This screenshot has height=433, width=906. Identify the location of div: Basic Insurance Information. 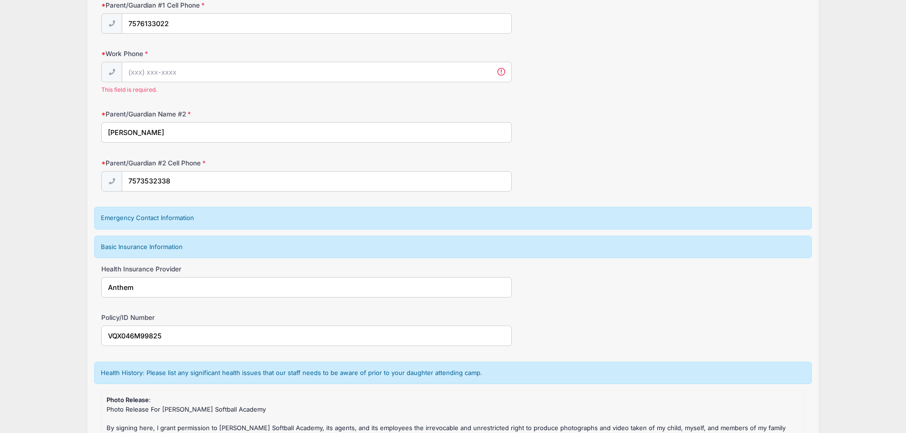
(453, 247).